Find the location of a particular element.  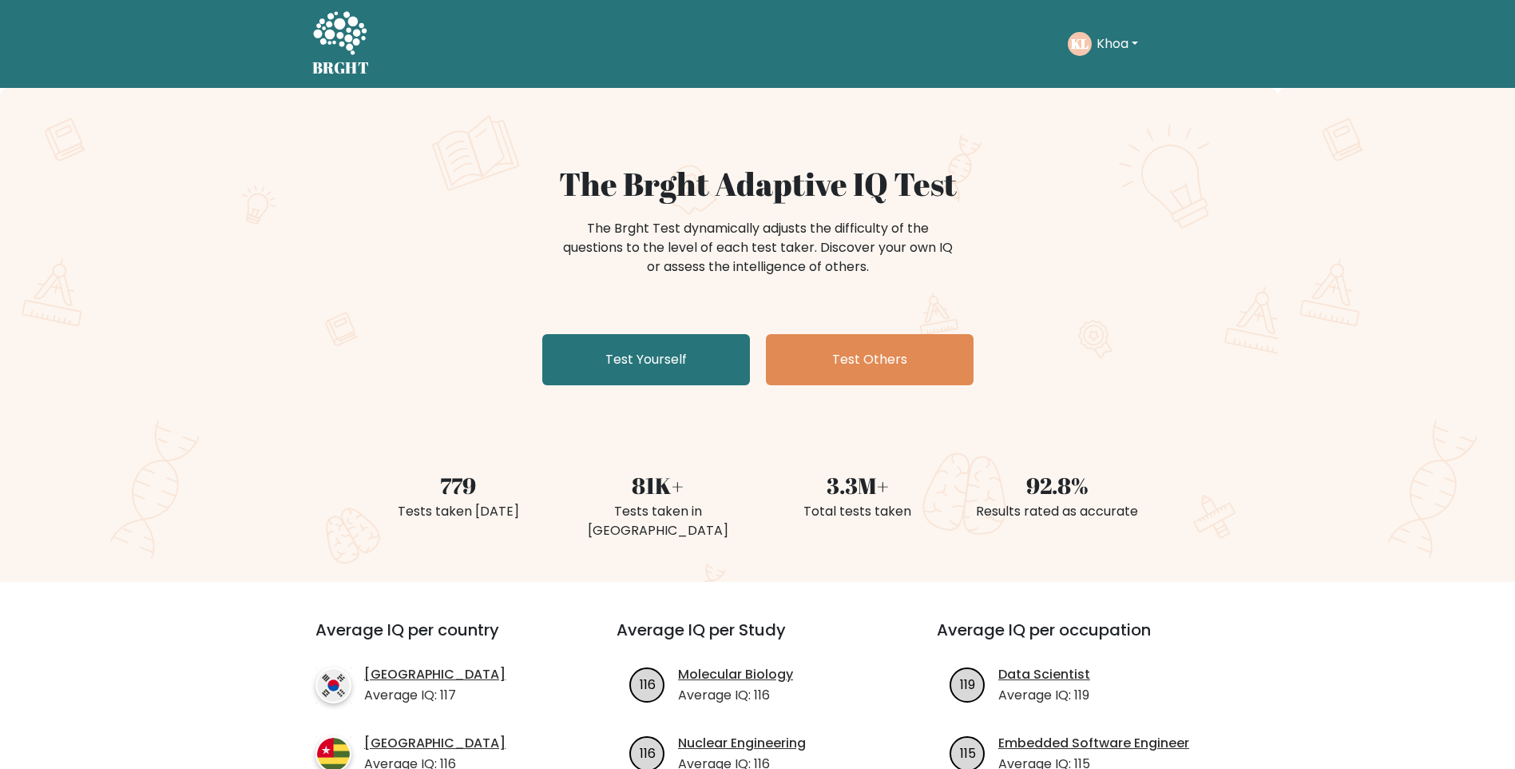

img: country is located at coordinates (333, 685).